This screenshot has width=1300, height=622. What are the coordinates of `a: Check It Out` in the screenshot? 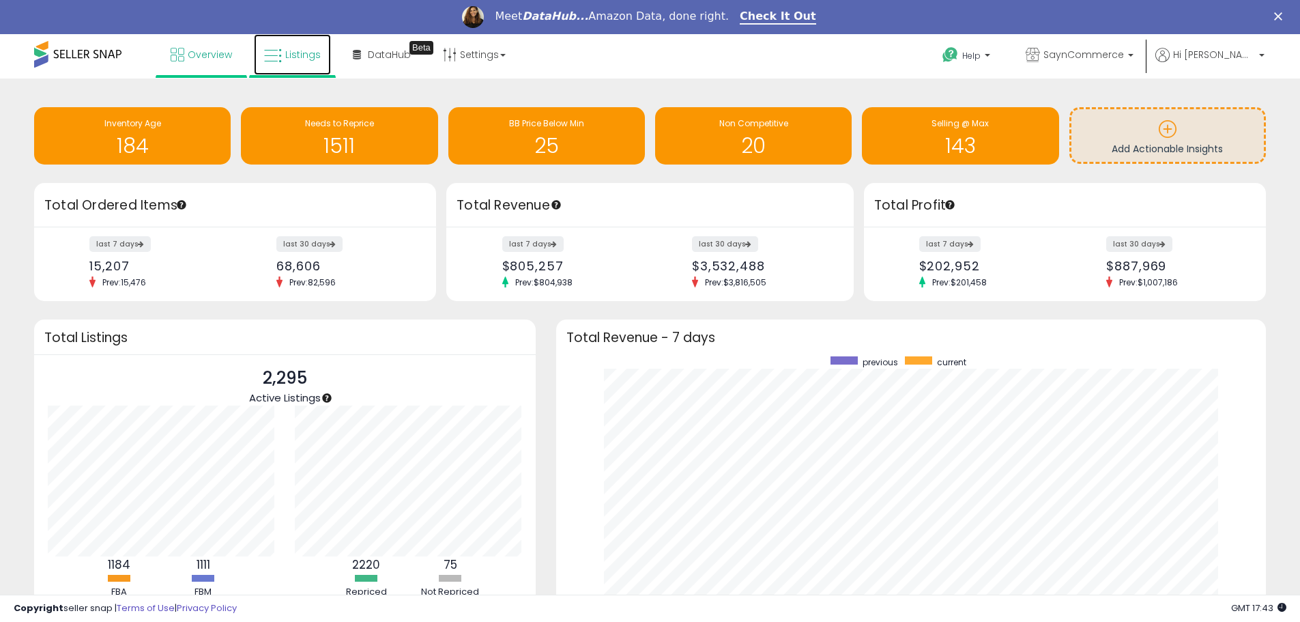 It's located at (778, 17).